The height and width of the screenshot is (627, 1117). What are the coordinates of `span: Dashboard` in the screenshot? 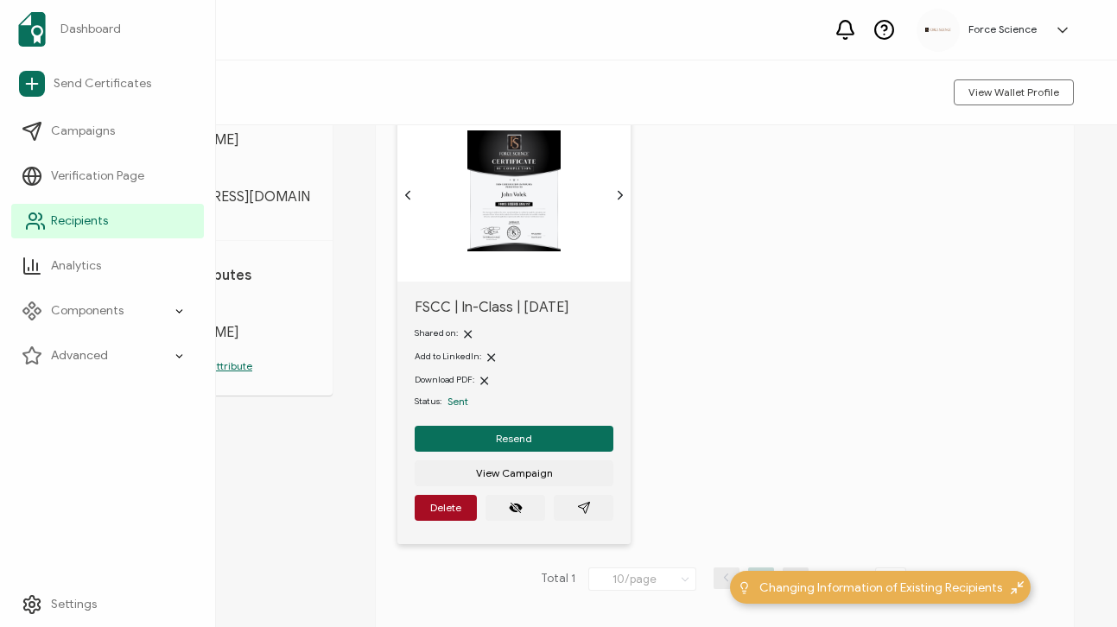 It's located at (91, 29).